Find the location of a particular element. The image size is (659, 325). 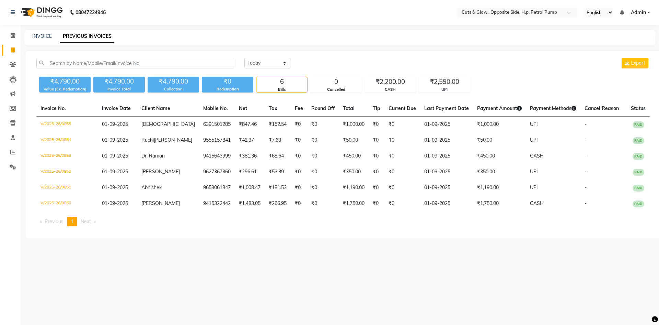

td: V/2025-26/0850 is located at coordinates (67, 203).